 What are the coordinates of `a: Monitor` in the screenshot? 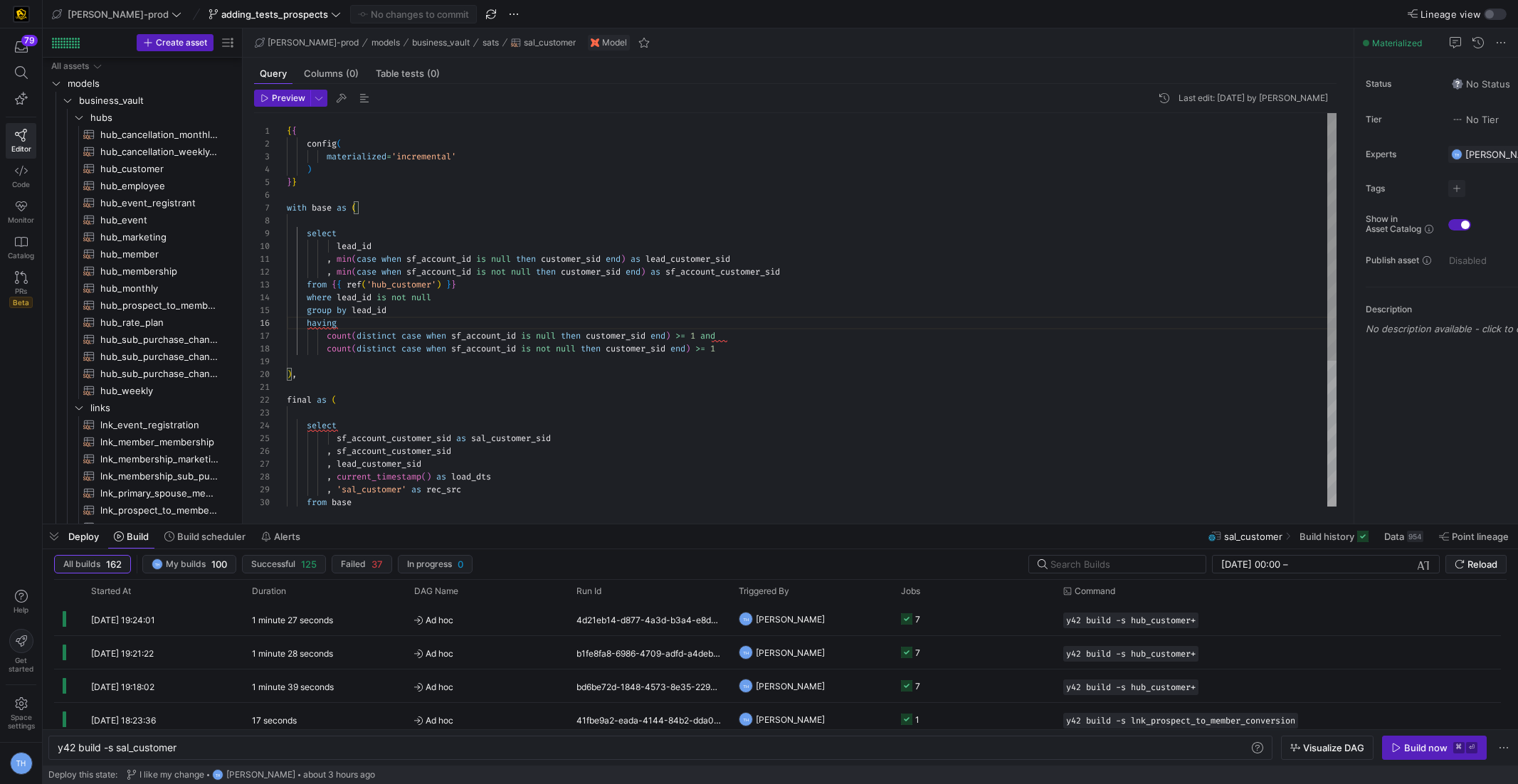 It's located at (21, 212).